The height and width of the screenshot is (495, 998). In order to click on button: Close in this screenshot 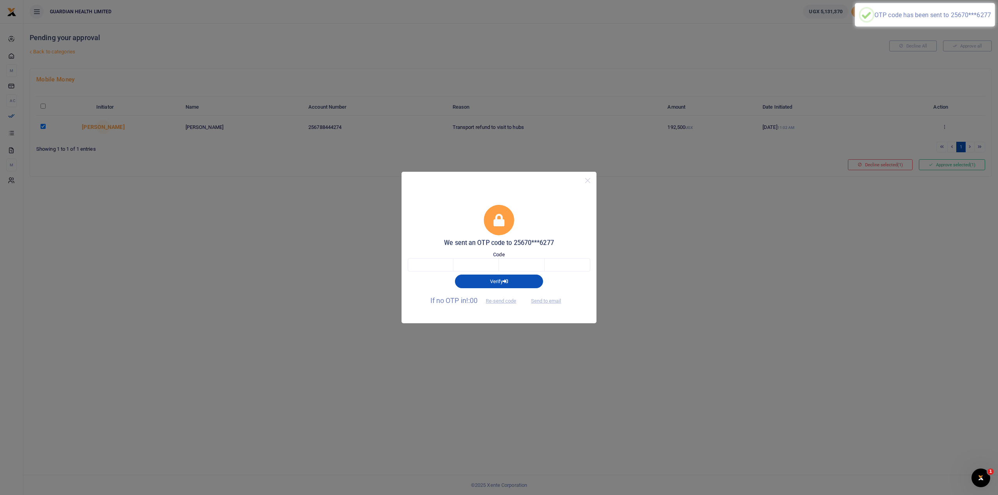, I will do `click(587, 180)`.